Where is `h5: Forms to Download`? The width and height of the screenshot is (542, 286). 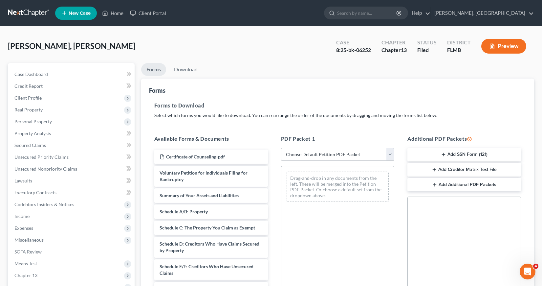 h5: Forms to Download is located at coordinates (338, 105).